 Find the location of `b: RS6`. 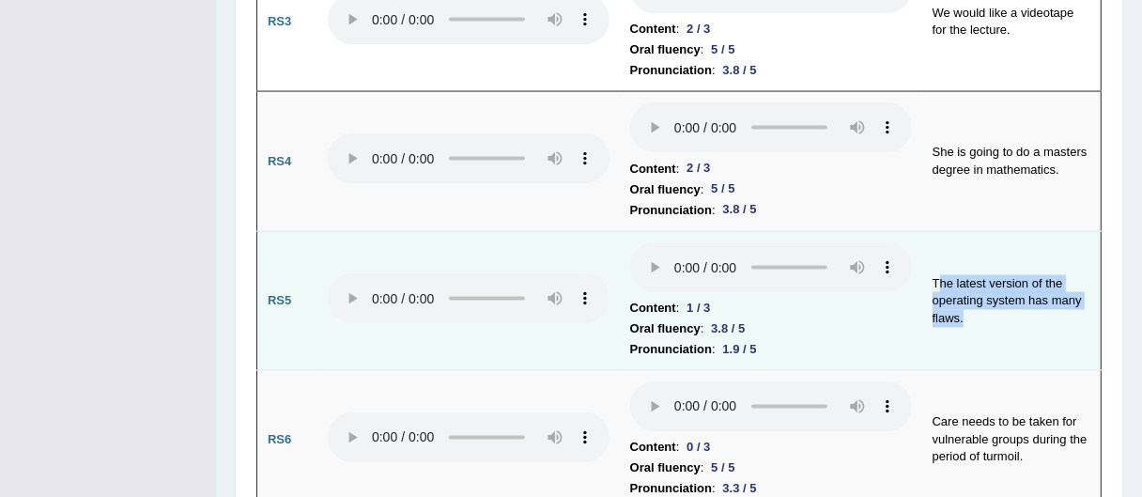

b: RS6 is located at coordinates (279, 440).